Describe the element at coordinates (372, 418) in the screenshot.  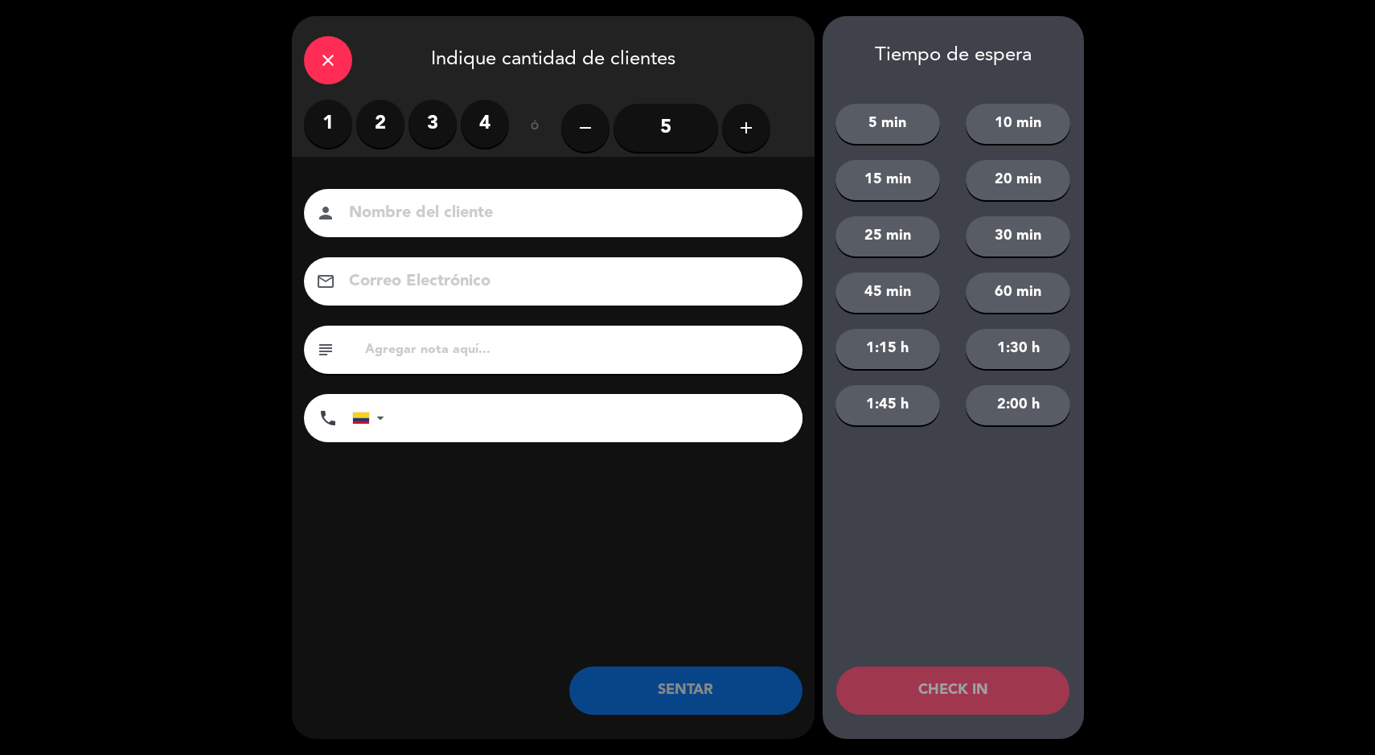
I see `div: Colombia: +57` at that location.